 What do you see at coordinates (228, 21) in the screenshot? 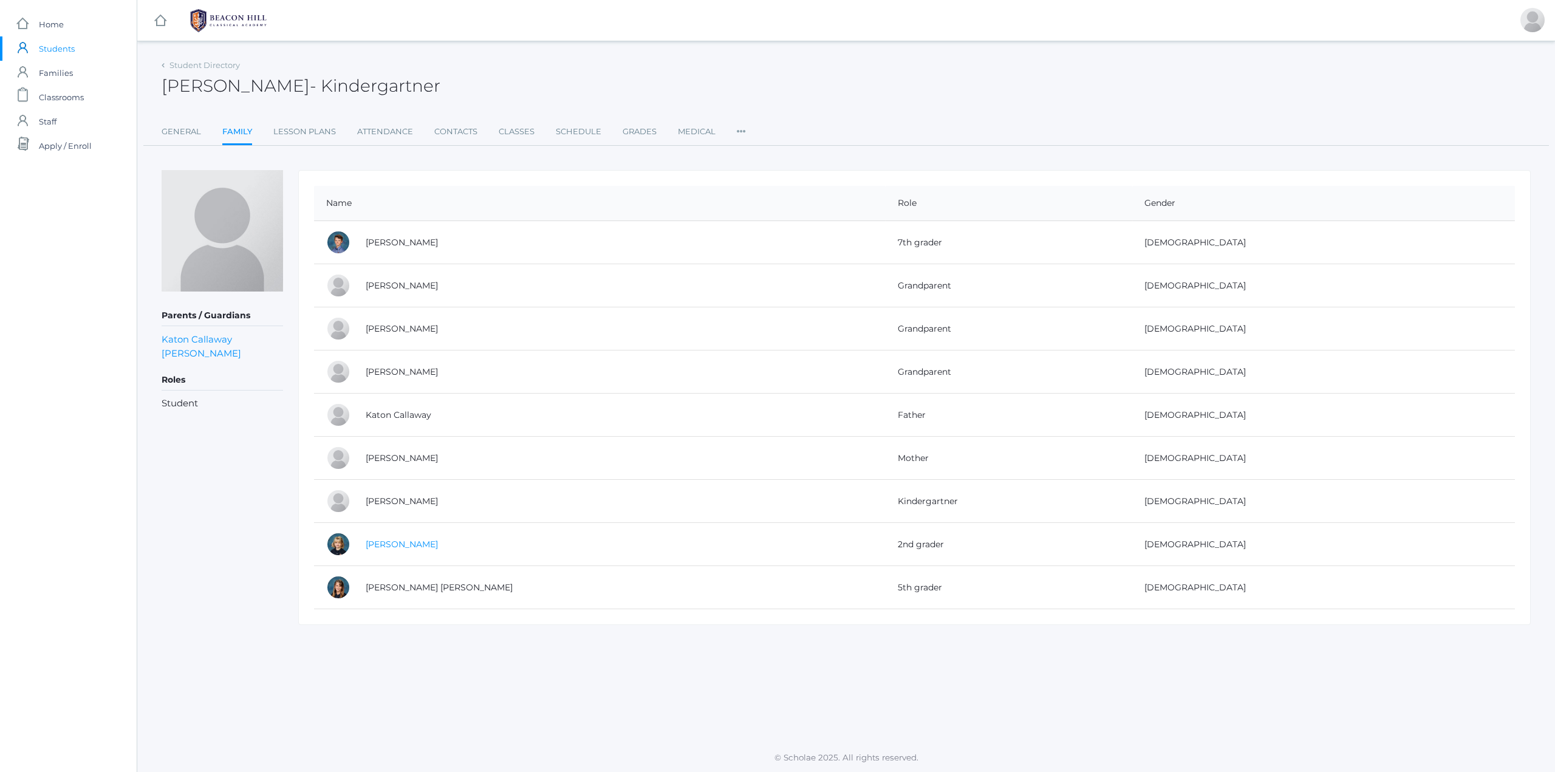
I see `img: BHCALogos-05-308ed15e86a5a0abce9b8dd61676a3503ac9727e845dece92d48e8588c001991.png` at bounding box center [228, 21].